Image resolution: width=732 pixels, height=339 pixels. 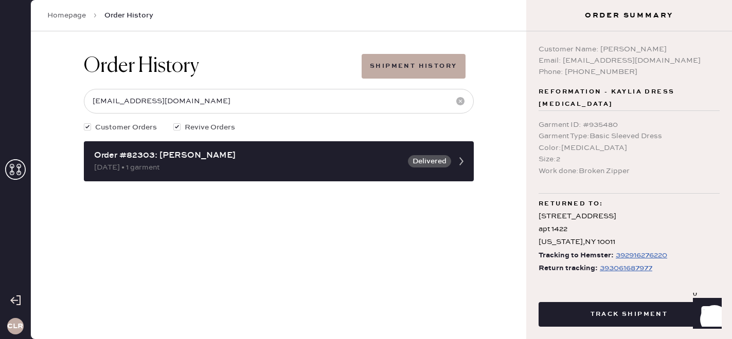 What do you see at coordinates (629, 315) in the screenshot?
I see `button: Track Shipment` at bounding box center [629, 315].